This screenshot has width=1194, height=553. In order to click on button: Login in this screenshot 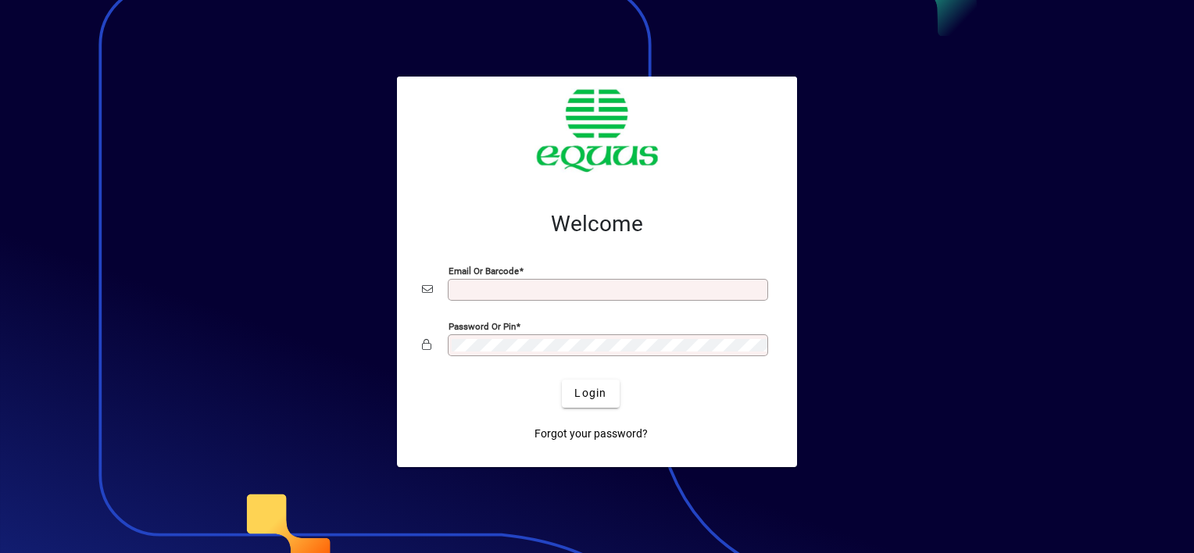, I will do `click(590, 394)`.